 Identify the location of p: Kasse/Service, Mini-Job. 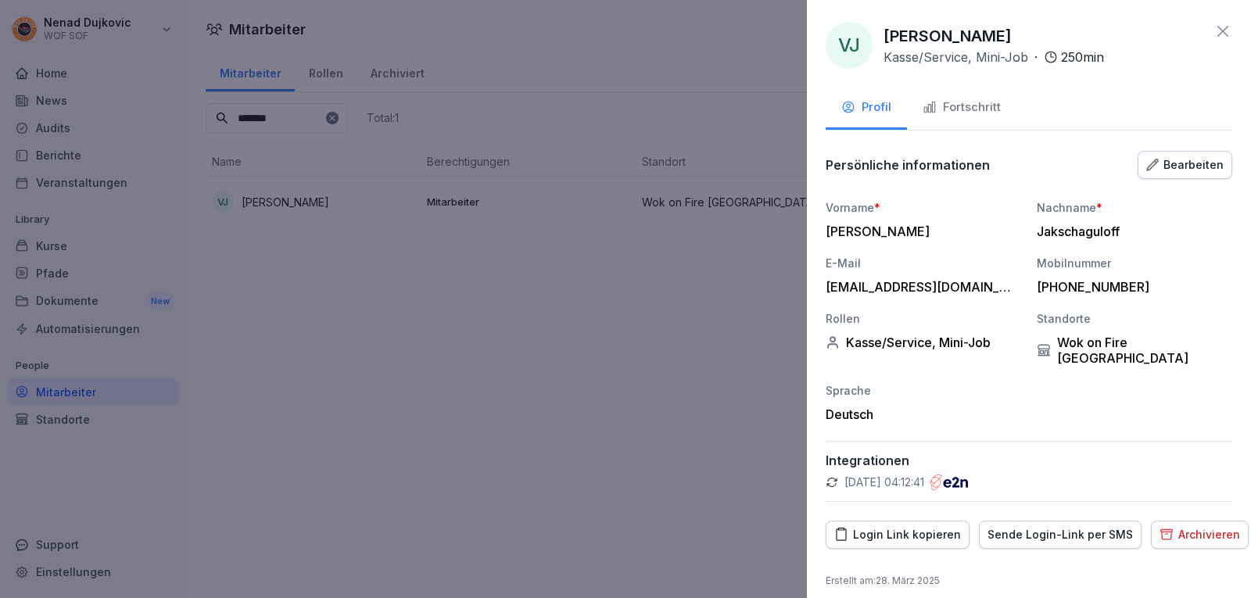
(956, 57).